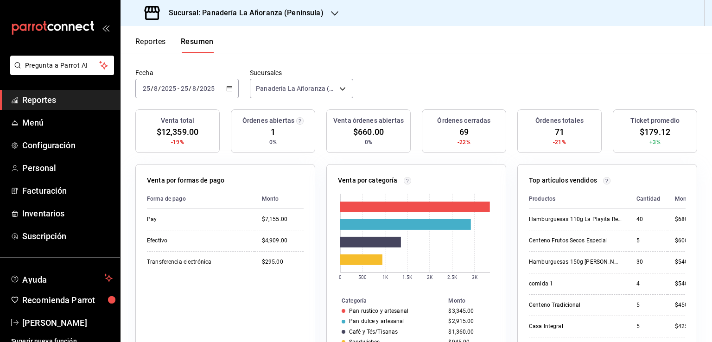 This screenshot has width=712, height=342. I want to click on span: Ayuda, so click(61, 278).